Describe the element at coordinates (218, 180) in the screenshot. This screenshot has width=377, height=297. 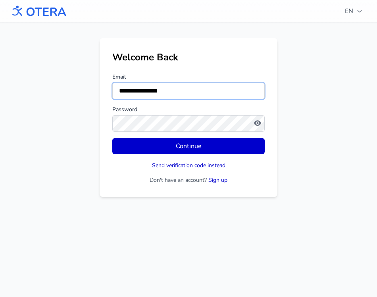
I see `a: Sign up` at that location.